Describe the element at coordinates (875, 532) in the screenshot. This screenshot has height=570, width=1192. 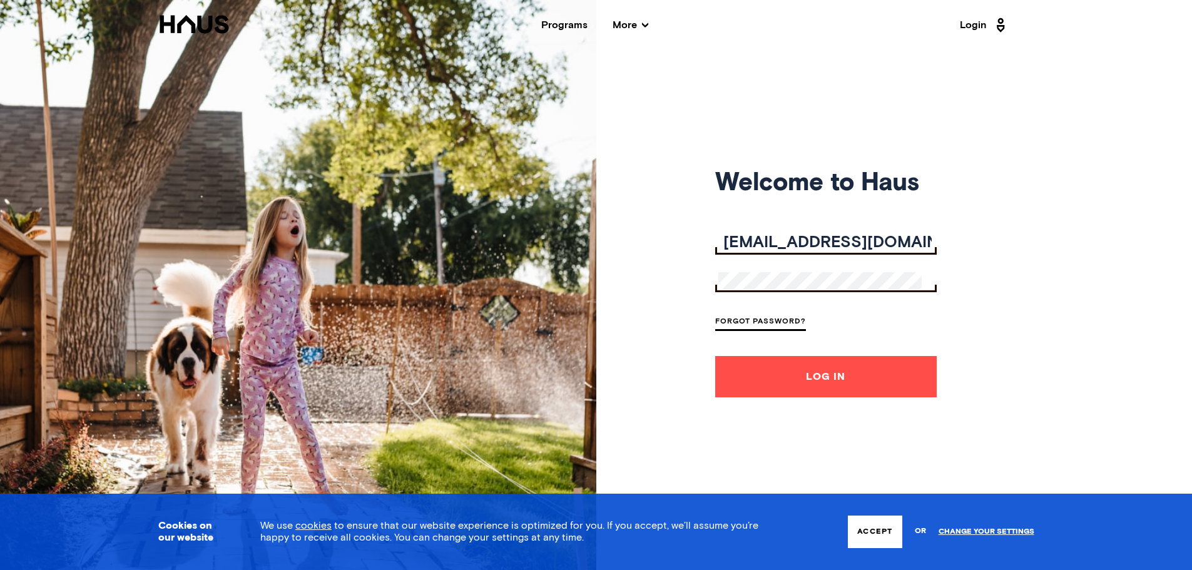
I see `button: Accept` at that location.